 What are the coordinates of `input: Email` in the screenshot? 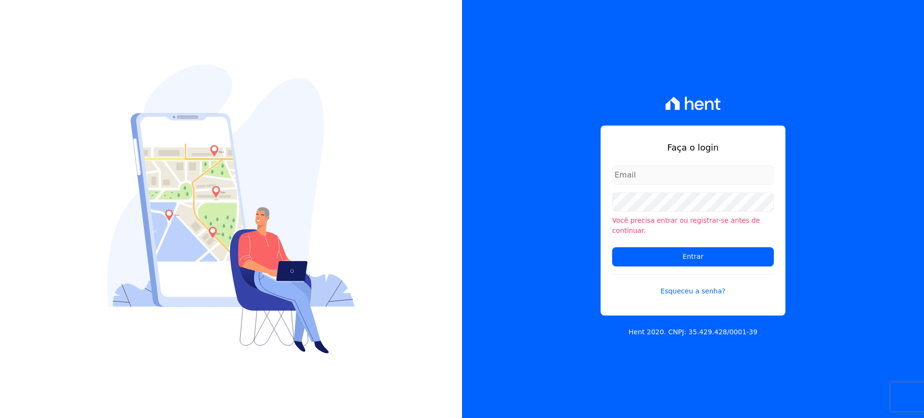 It's located at (693, 175).